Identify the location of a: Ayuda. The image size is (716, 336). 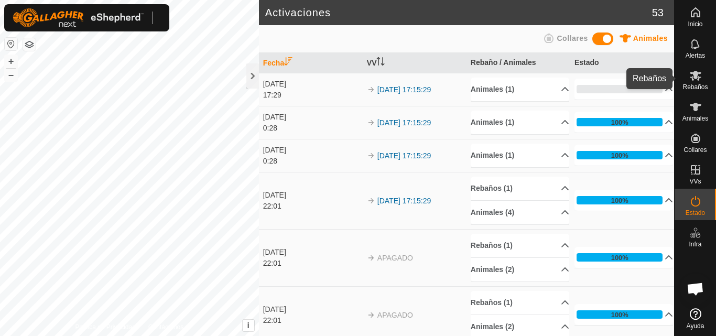
(695, 319).